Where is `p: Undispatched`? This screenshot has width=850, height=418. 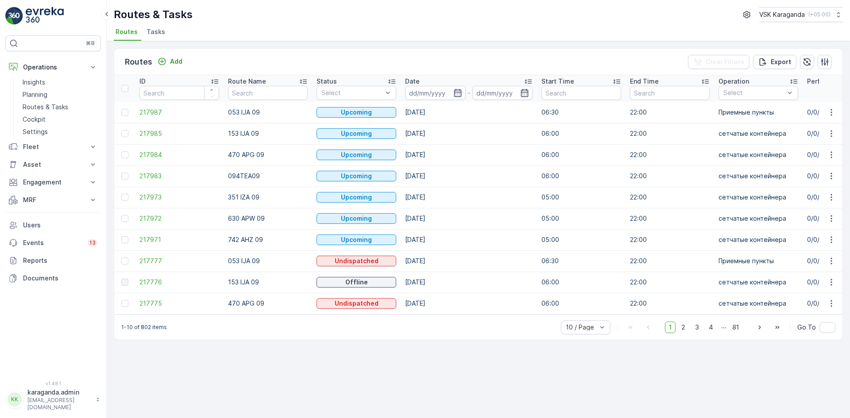
p: Undispatched is located at coordinates (356, 261).